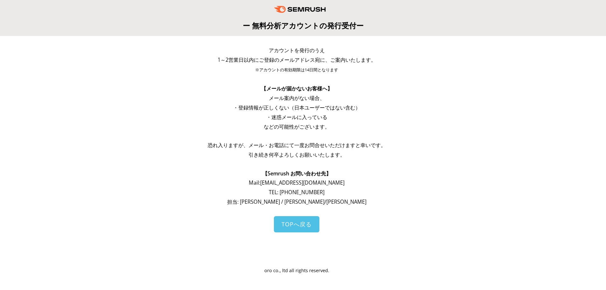  Describe the element at coordinates (297, 60) in the screenshot. I see `span: 1～2営業日以内にご登録のメールアドレス宛に、ご案内いたします。` at that location.